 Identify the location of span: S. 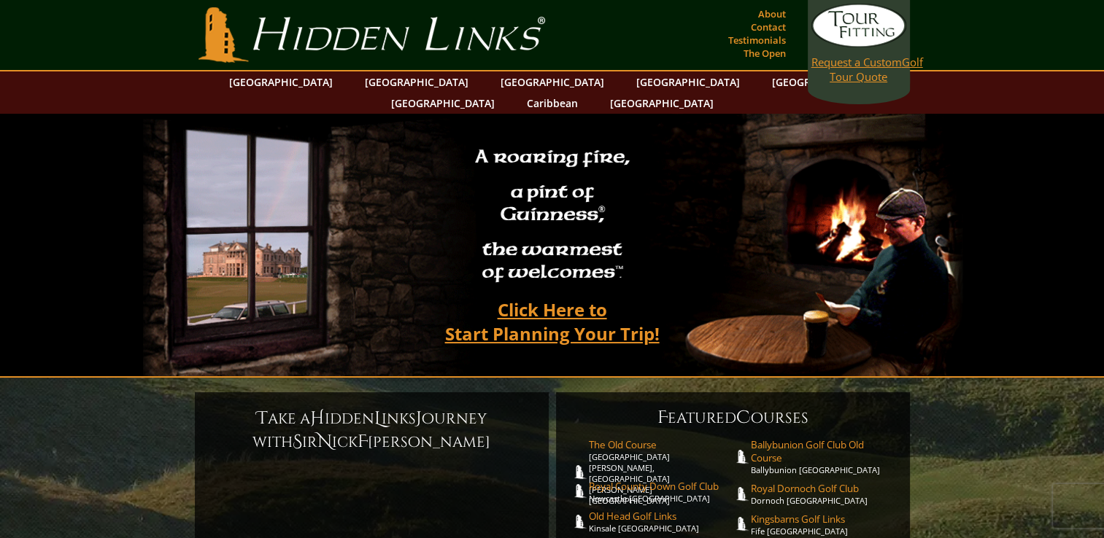
(297, 442).